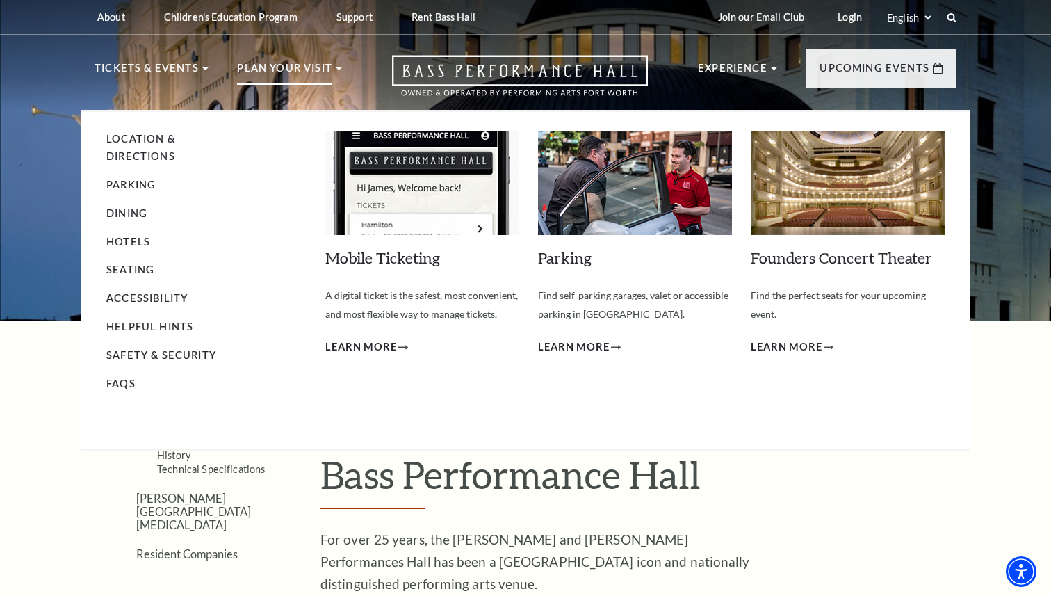 The image size is (1051, 596). Describe the element at coordinates (366, 347) in the screenshot. I see `a: Learn More Mobile Ticketing` at that location.